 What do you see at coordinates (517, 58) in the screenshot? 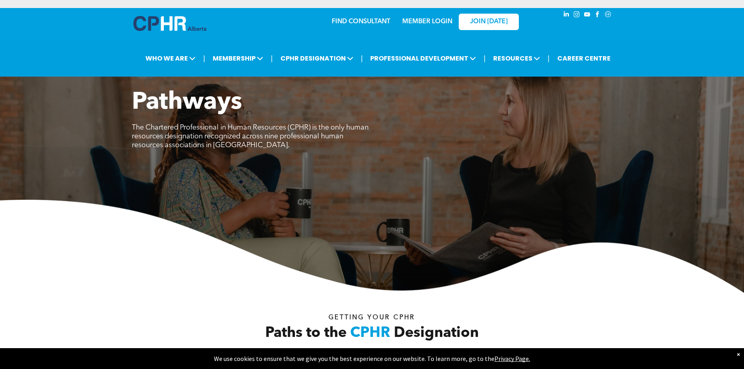
I see `span: RESOURCES` at bounding box center [517, 58].